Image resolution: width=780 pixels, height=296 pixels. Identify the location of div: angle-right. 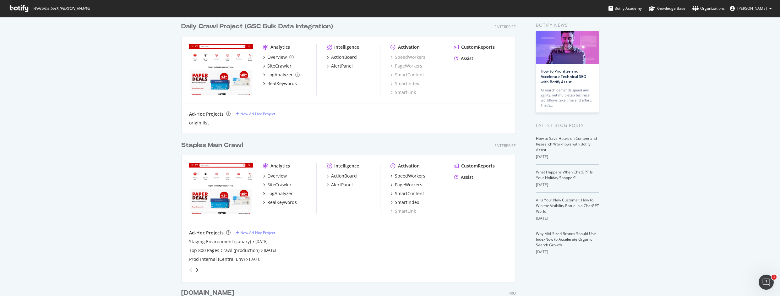
(197, 270).